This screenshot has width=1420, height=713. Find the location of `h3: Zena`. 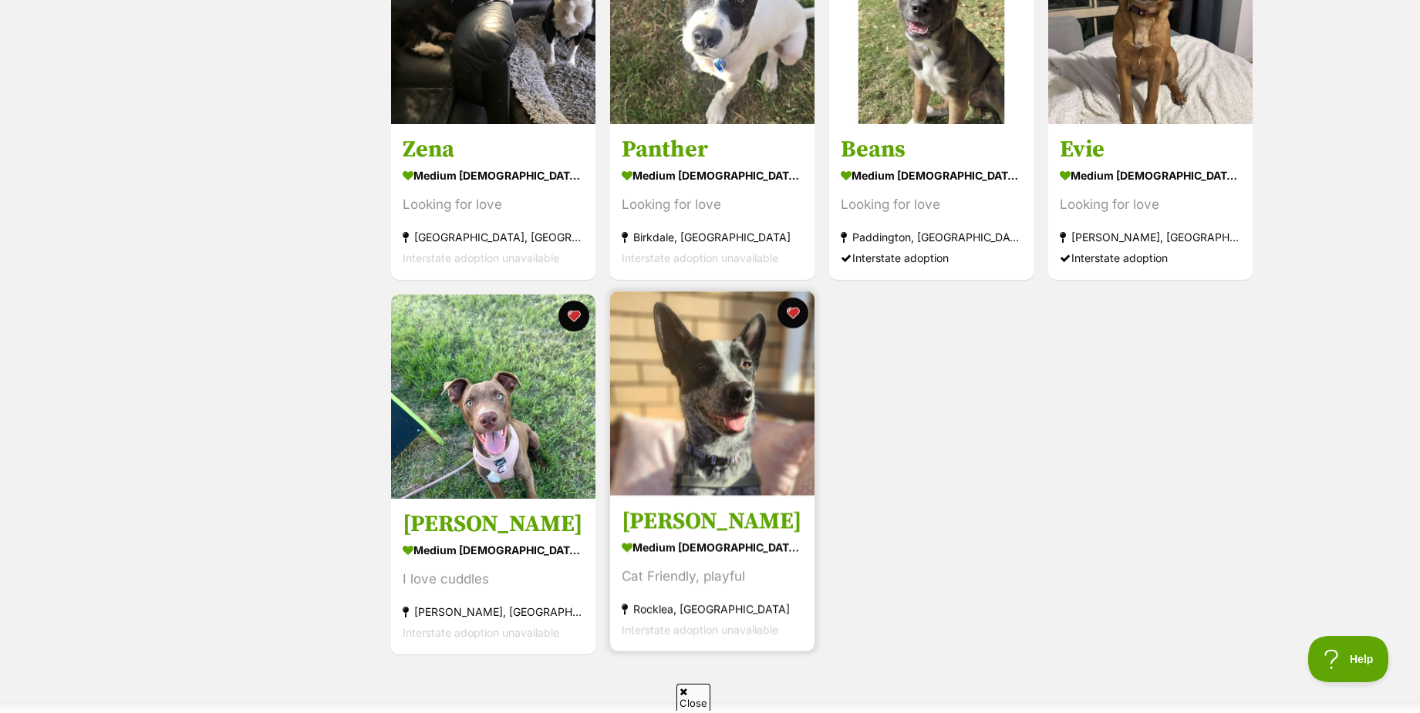

h3: Zena is located at coordinates (493, 150).